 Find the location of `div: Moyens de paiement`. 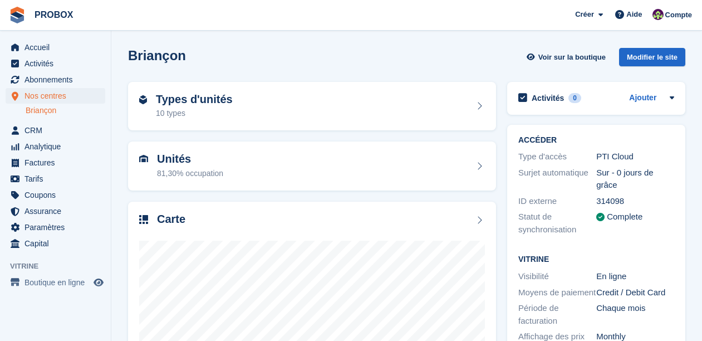

div: Moyens de paiement is located at coordinates (558, 292).